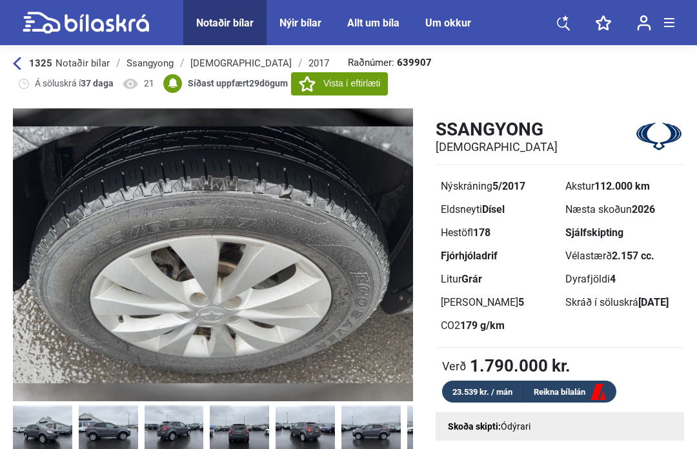 The width and height of the screenshot is (697, 449). I want to click on div: Ssangyong, so click(150, 63).